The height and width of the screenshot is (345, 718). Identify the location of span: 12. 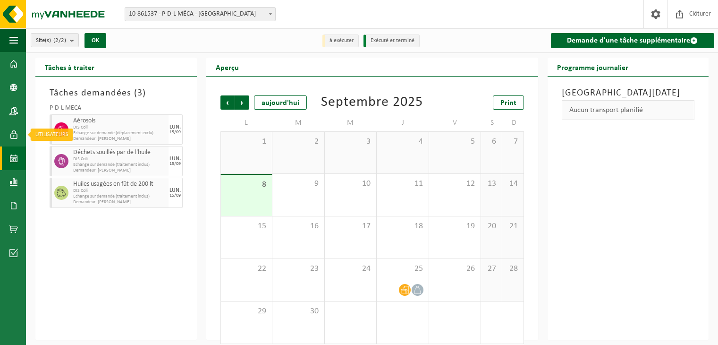
(455, 184).